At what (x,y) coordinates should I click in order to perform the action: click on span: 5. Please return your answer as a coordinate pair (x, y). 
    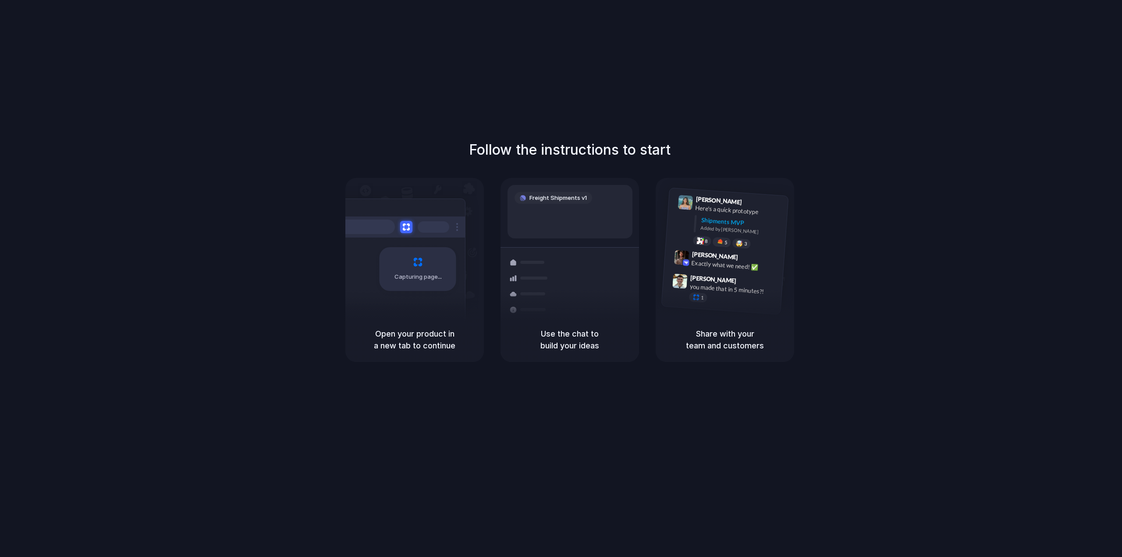
    Looking at the image, I should click on (726, 242).